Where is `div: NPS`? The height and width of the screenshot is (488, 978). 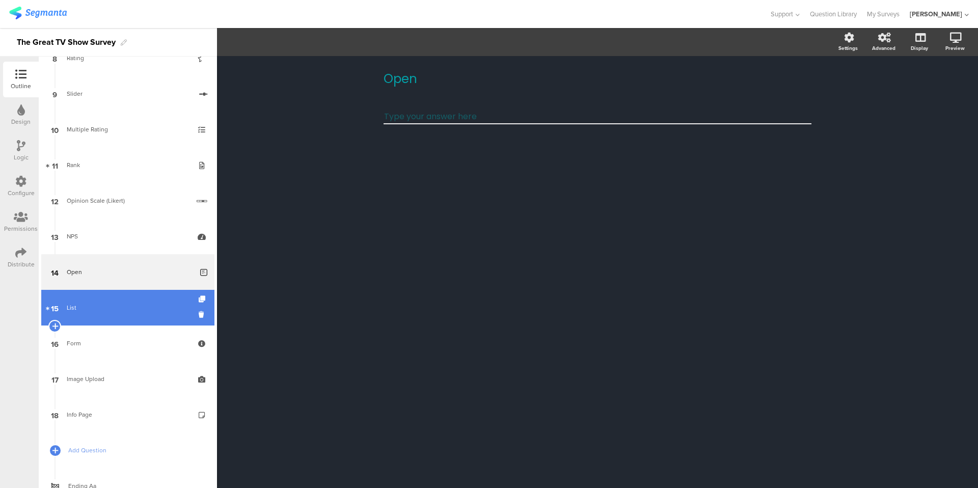
div: NPS is located at coordinates (127, 236).